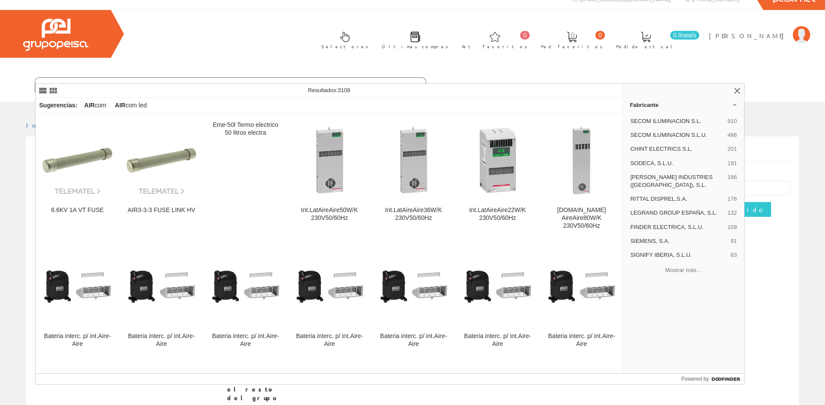 The width and height of the screenshot is (825, 405). What do you see at coordinates (733, 228) in the screenshot?
I see `span: 109` at bounding box center [733, 228].